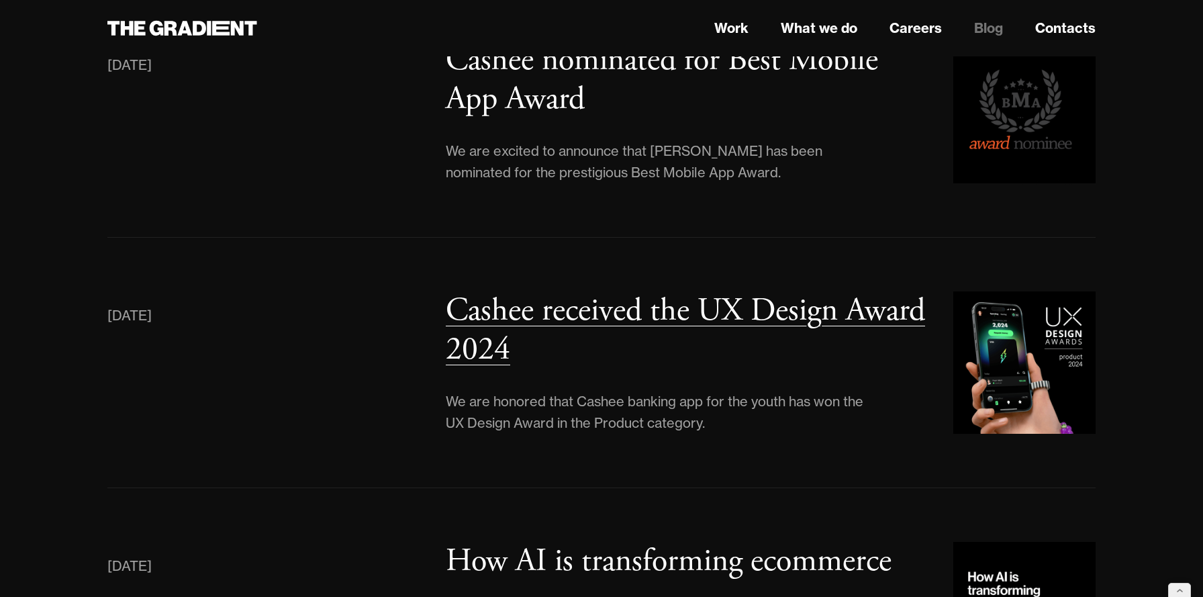 The width and height of the screenshot is (1203, 597). Describe the element at coordinates (916, 28) in the screenshot. I see `a: Careers` at that location.